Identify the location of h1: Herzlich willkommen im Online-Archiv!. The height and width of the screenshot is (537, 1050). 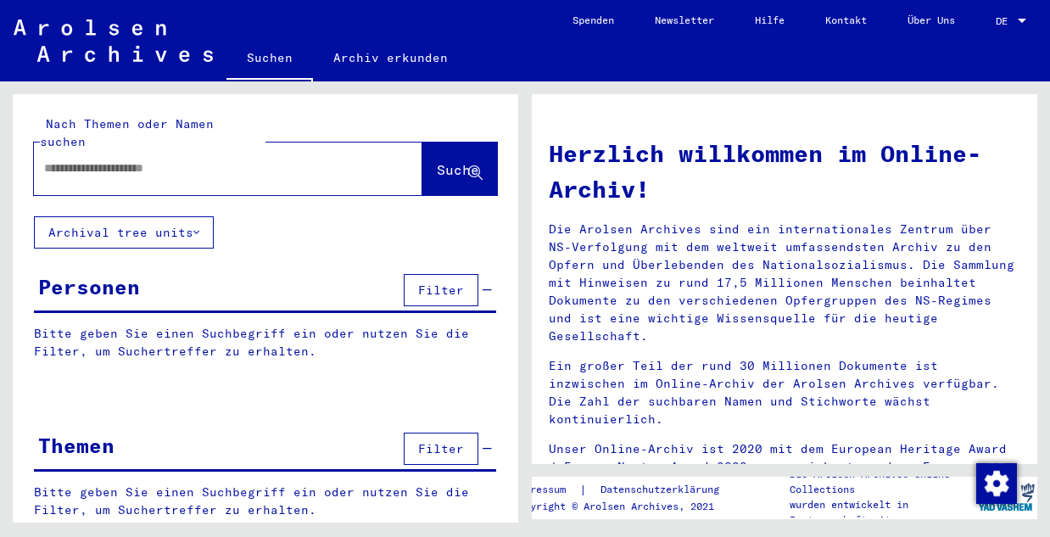
(784, 171).